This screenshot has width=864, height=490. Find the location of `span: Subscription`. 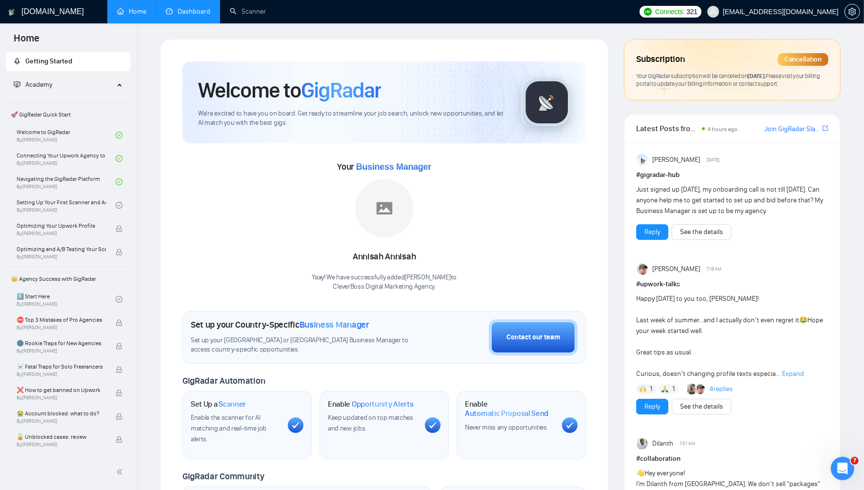

span: Subscription is located at coordinates (660, 60).